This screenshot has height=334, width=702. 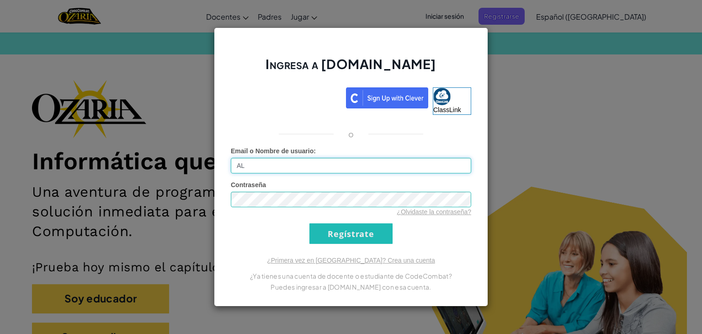 What do you see at coordinates (272, 151) in the screenshot?
I see `span: Email o Nombre de usuario` at bounding box center [272, 151].